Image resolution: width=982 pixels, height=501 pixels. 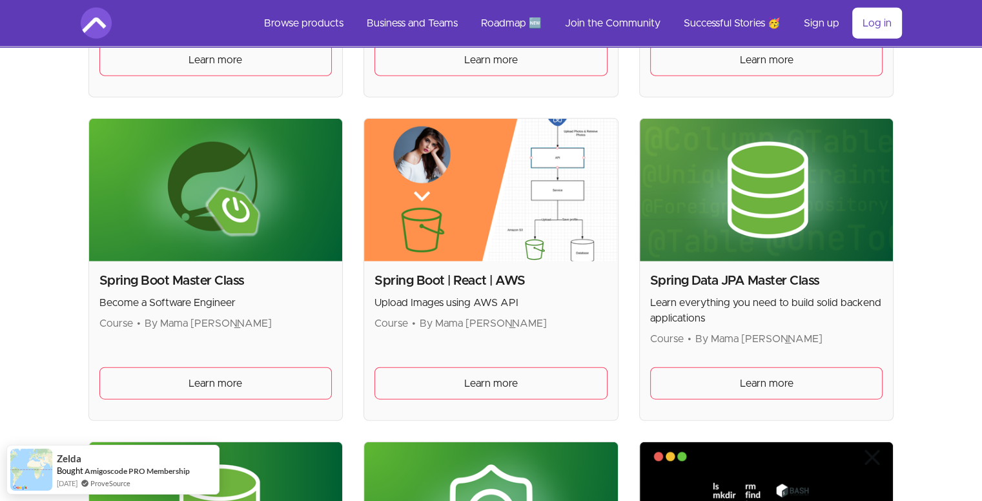 I want to click on span: Bought, so click(x=70, y=471).